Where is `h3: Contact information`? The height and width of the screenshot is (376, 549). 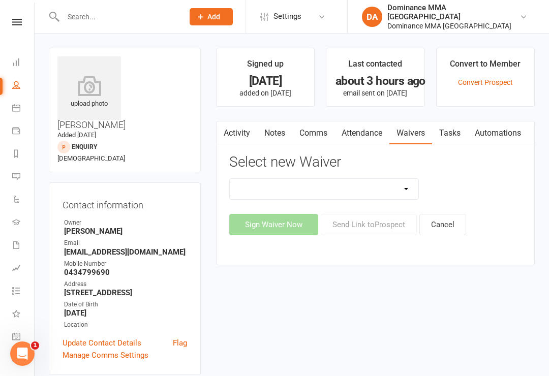 h3: Contact information is located at coordinates (125, 204).